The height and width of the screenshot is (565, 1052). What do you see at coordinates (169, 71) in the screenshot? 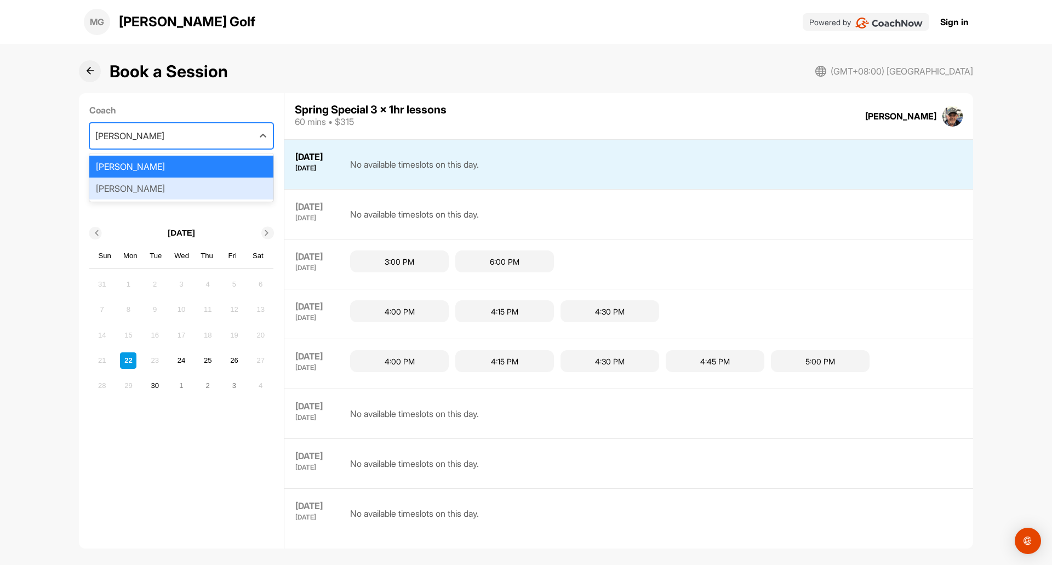
I see `h1: Book a Session` at bounding box center [169, 71].